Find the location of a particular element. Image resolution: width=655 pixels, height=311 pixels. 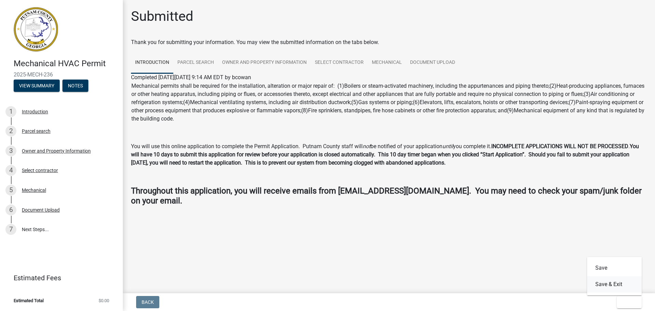

i: not is located at coordinates (367, 146).